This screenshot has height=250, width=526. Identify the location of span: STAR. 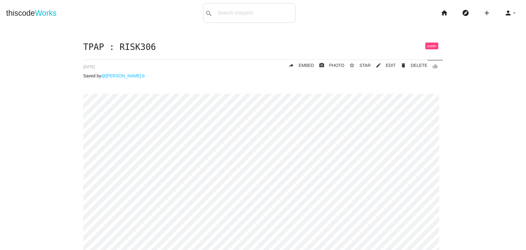
(365, 65).